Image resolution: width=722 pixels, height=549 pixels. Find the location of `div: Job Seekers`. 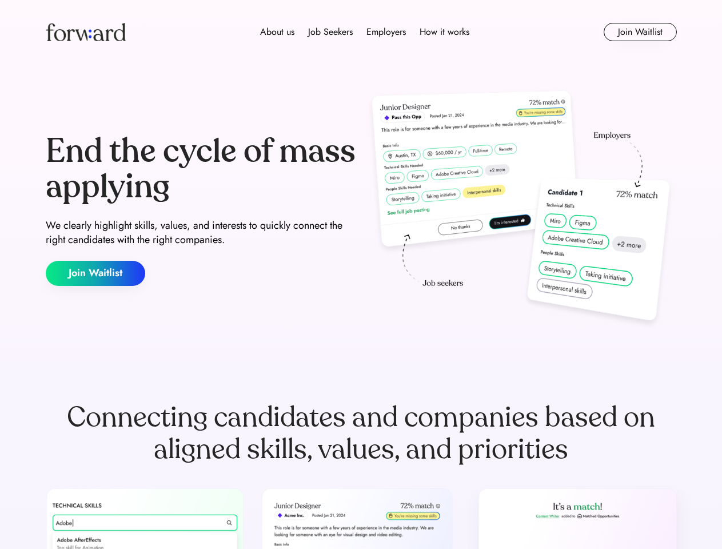

div: Job Seekers is located at coordinates (330, 32).